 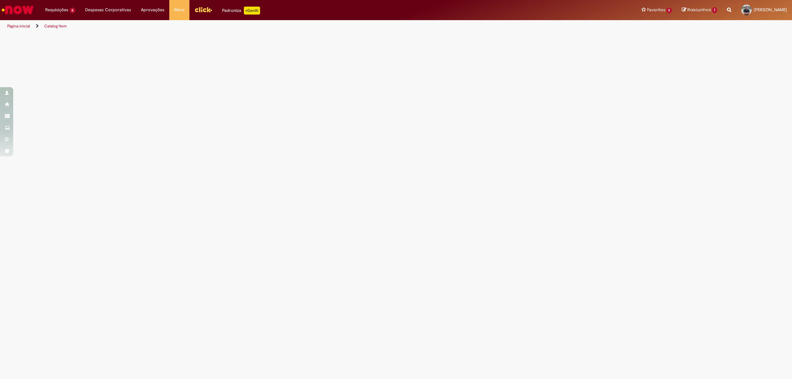 I want to click on span: Favoritos, so click(x=656, y=10).